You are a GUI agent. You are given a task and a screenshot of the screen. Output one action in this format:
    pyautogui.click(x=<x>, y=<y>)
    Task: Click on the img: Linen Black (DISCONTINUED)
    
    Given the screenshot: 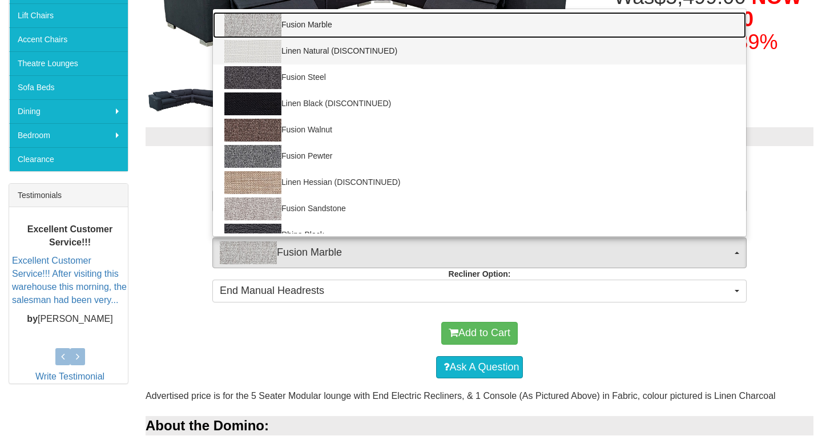 What is the action you would take?
    pyautogui.click(x=253, y=104)
    